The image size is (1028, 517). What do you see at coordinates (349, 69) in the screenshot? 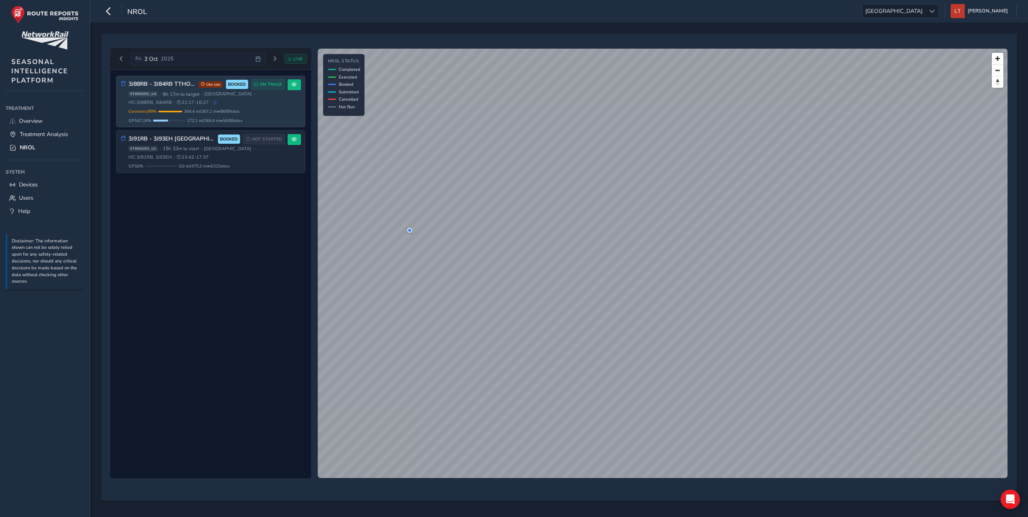
I see `span: Completed` at bounding box center [349, 69].